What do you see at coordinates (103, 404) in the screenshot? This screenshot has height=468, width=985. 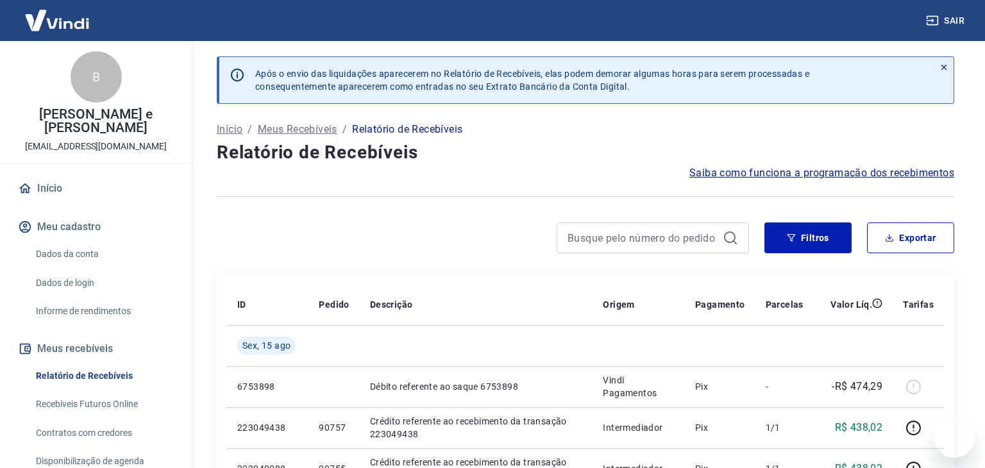 I see `a: Recebíveis Futuros Online` at bounding box center [103, 404].